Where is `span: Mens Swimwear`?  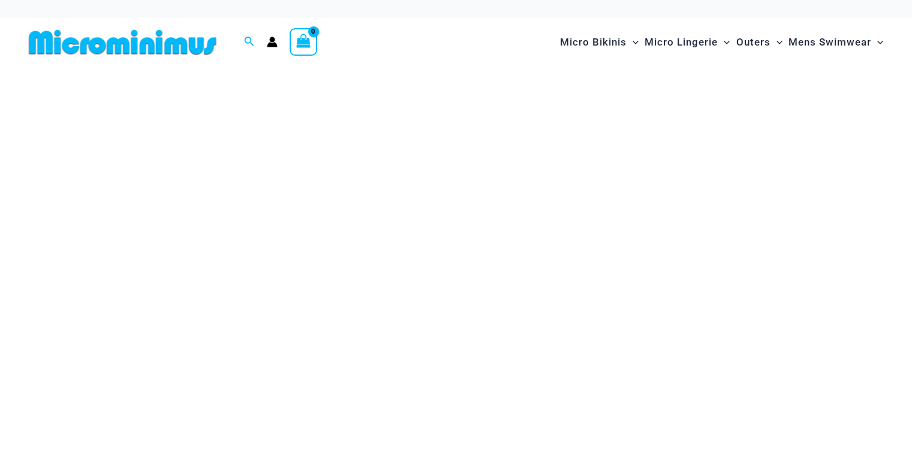
span: Mens Swimwear is located at coordinates (830, 42).